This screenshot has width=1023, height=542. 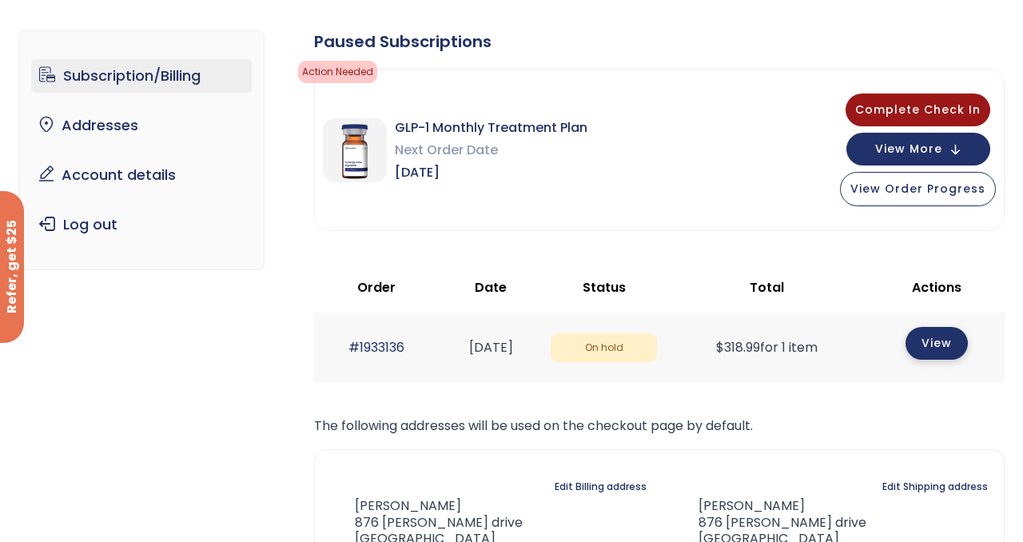 I want to click on a: View, so click(x=936, y=343).